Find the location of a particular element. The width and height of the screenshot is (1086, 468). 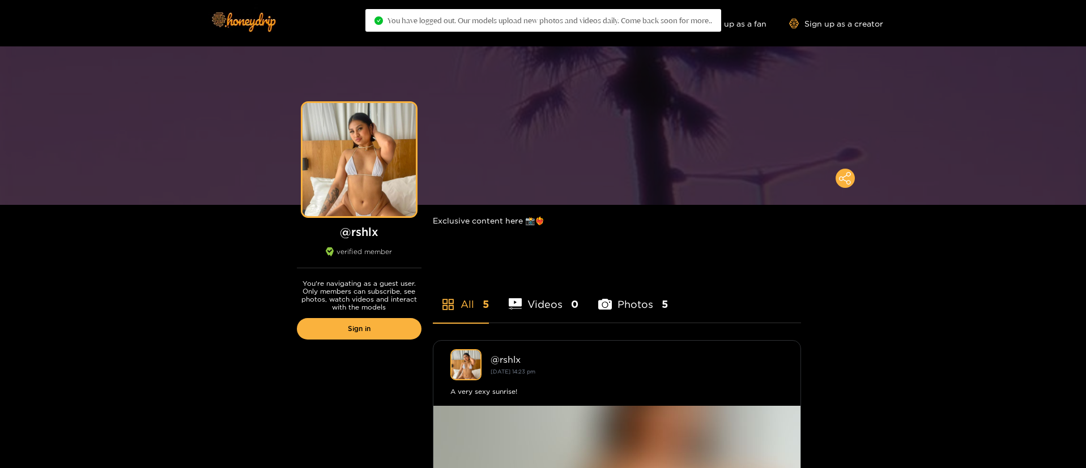

a: Sign up as a fan is located at coordinates (727, 23).